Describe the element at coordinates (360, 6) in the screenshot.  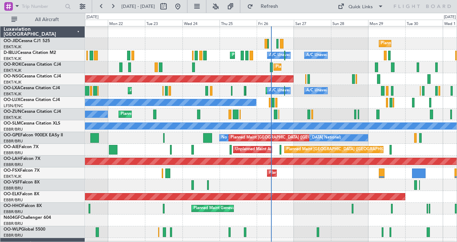
I see `button: Quick Links` at that location.